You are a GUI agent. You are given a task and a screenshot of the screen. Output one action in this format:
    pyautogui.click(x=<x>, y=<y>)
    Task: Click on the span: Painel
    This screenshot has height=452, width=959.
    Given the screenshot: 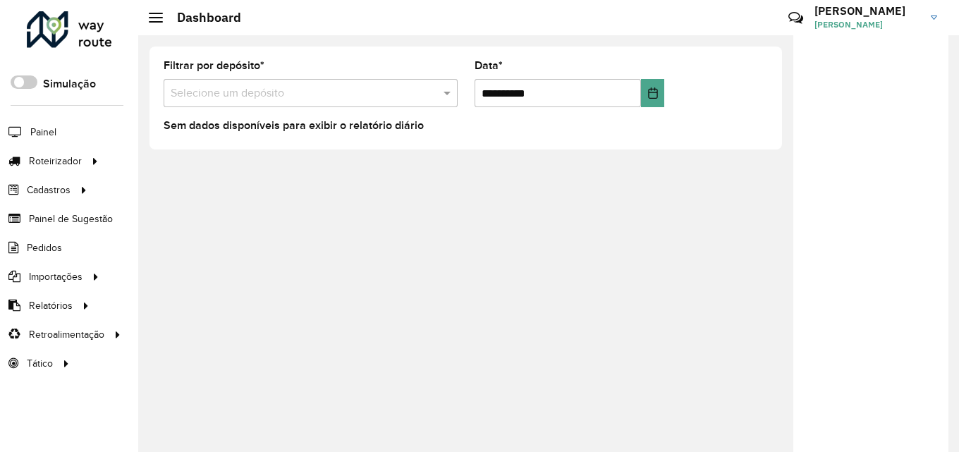 What is the action you would take?
    pyautogui.click(x=43, y=132)
    